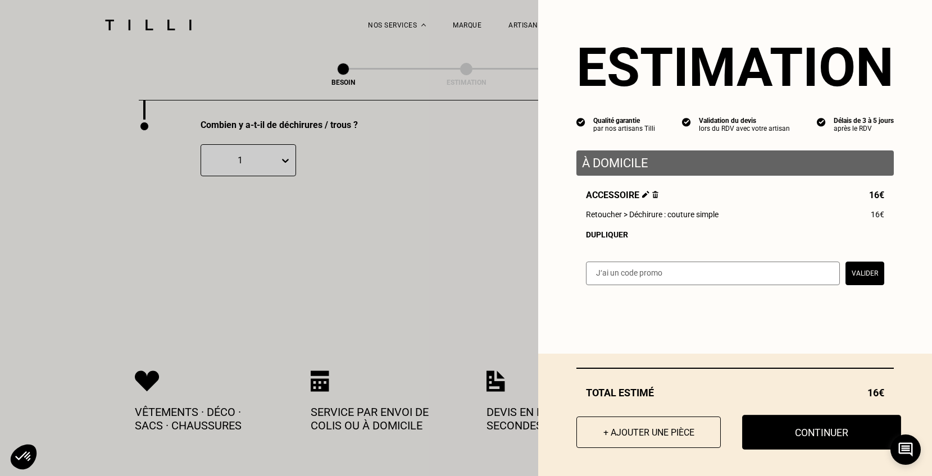  What do you see at coordinates (713, 274) in the screenshot?
I see `input: J‘ai un code promo` at bounding box center [713, 274].